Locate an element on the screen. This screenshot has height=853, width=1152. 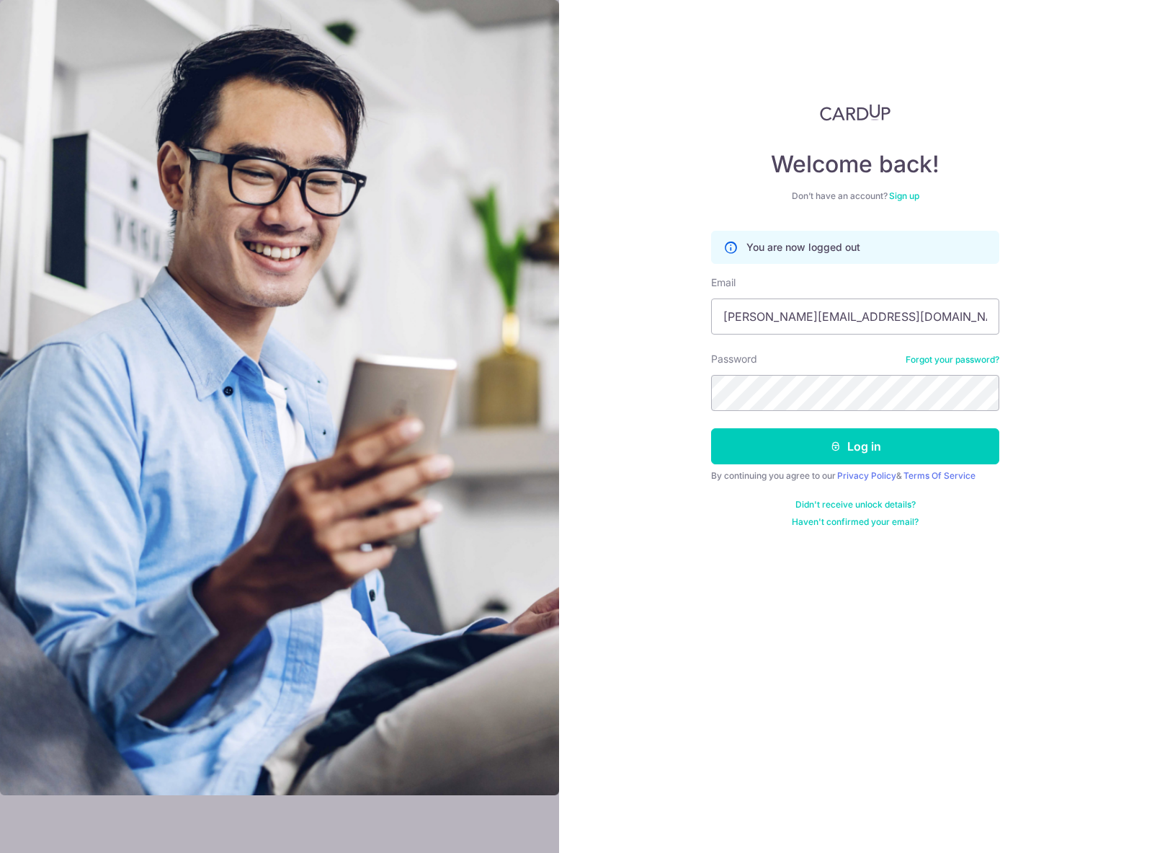
input: Enter your Email is located at coordinates (855, 316).